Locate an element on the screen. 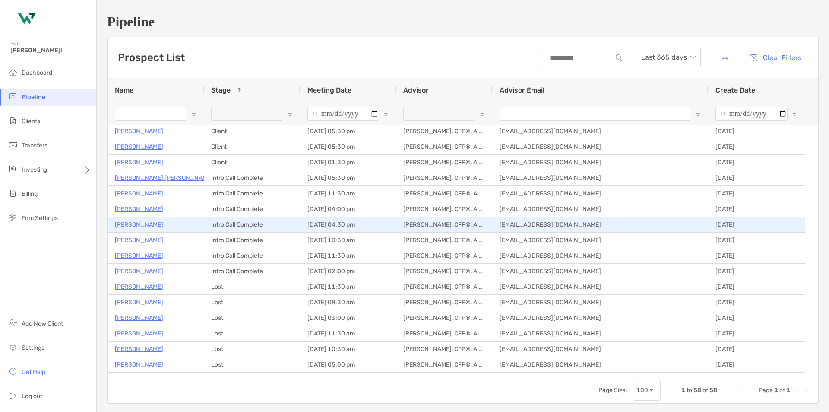 The height and width of the screenshot is (412, 829). input: Meeting Date Filter Input is located at coordinates (343, 114).